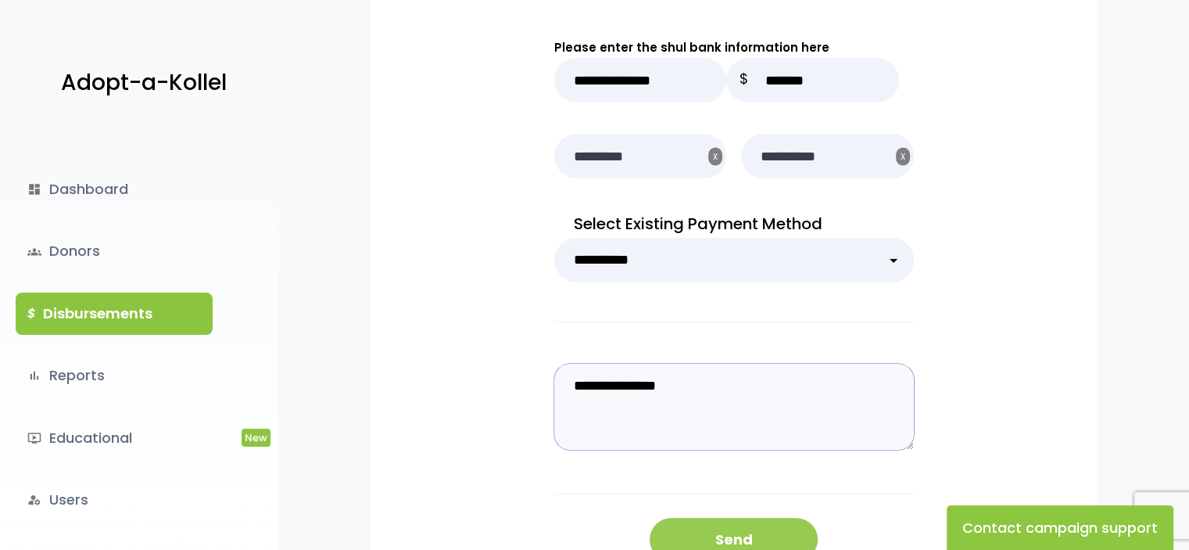  What do you see at coordinates (734, 224) in the screenshot?
I see `p: Select Existing Payment Method` at bounding box center [734, 224].